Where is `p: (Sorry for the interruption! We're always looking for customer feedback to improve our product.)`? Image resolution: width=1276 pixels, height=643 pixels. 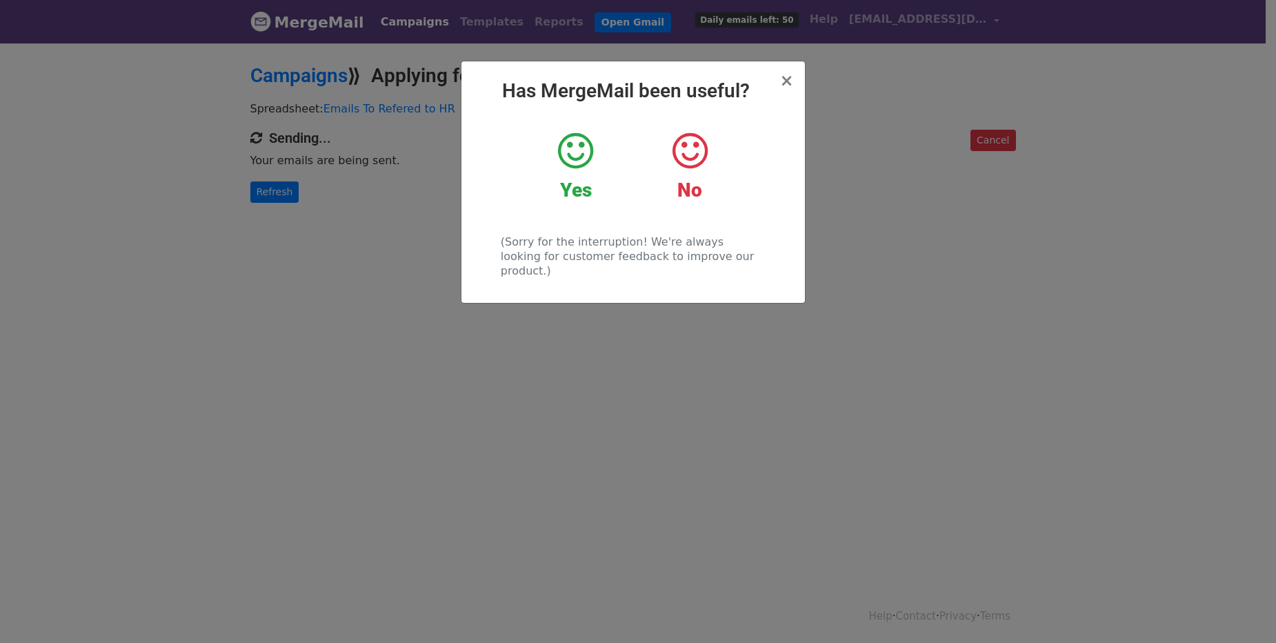
p: (Sorry for the interruption! We're always looking for customer feedback to improve our product.) is located at coordinates (632, 256).